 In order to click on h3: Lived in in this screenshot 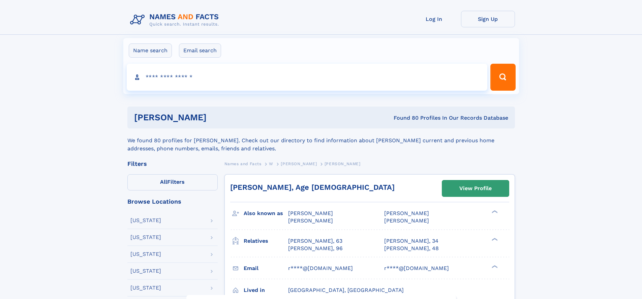, I will do `click(266, 290)`.